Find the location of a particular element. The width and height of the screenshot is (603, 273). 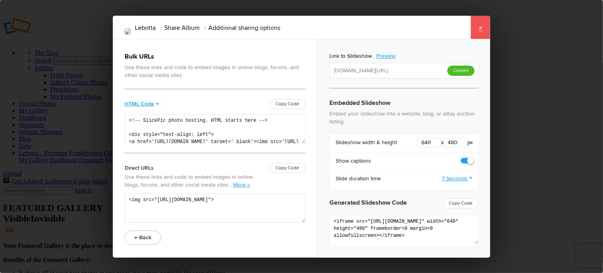

b: Slideshow width & height is located at coordinates (367, 143).